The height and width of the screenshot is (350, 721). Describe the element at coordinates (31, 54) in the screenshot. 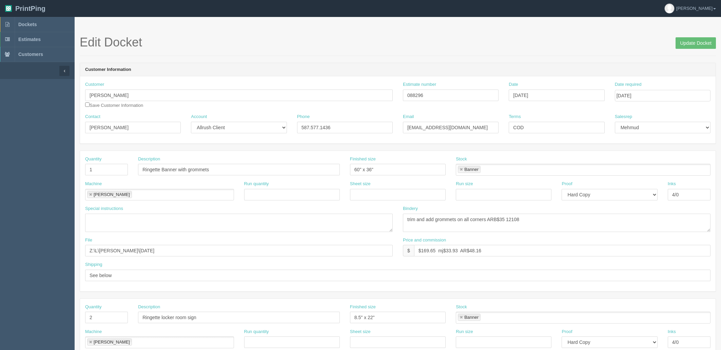

I see `span: Customers` at that location.